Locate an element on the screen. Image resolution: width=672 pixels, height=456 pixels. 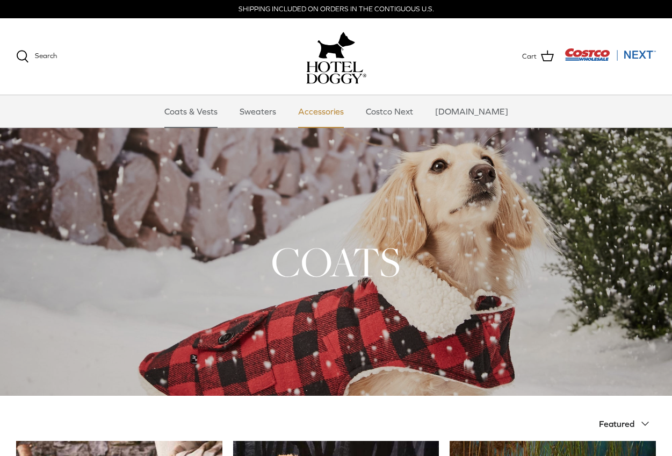
button: Featured is located at coordinates (627, 423).